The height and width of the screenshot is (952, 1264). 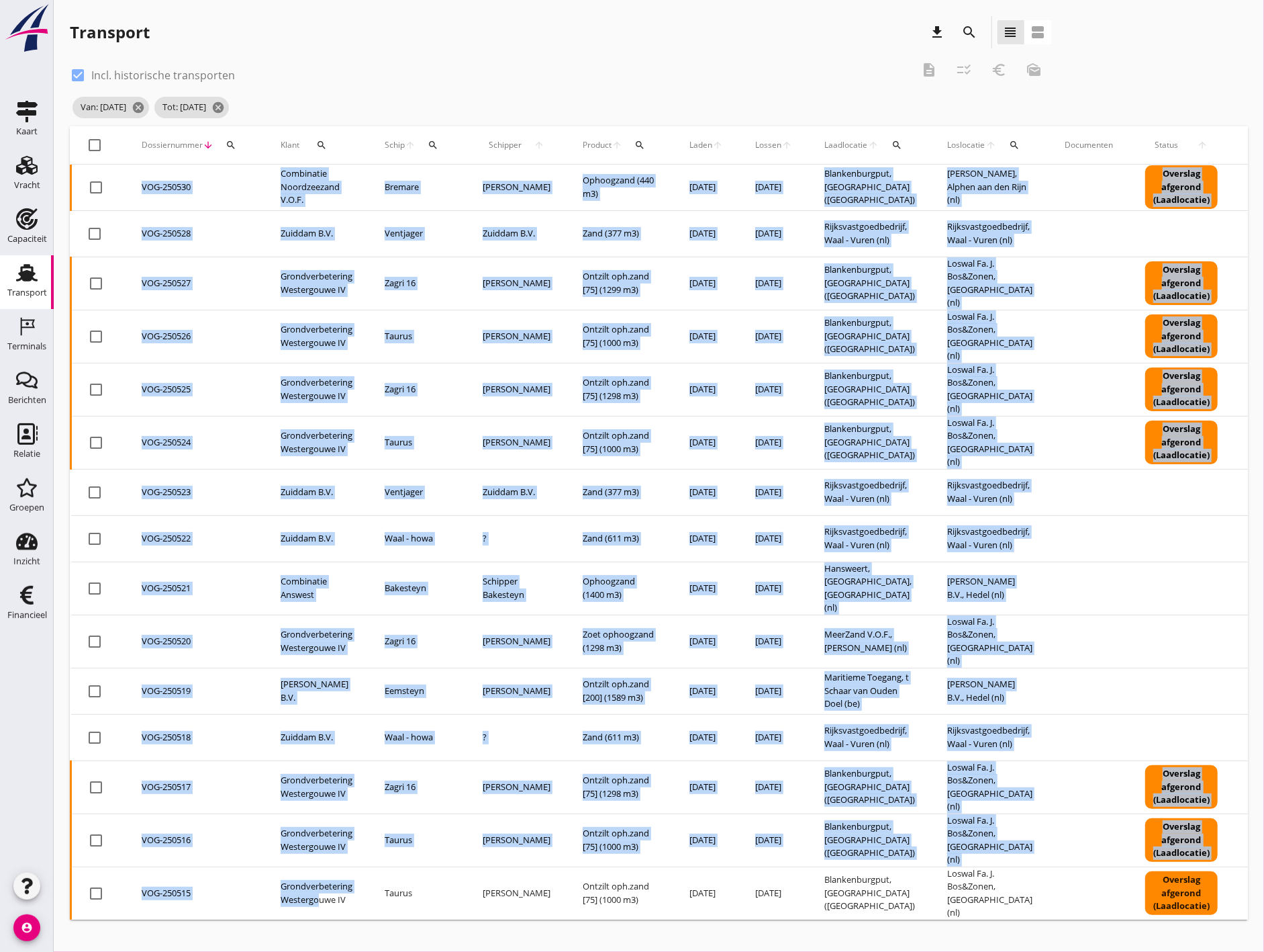 What do you see at coordinates (516, 587) in the screenshot?
I see `td: Schipper Bakesteyn` at bounding box center [516, 587].